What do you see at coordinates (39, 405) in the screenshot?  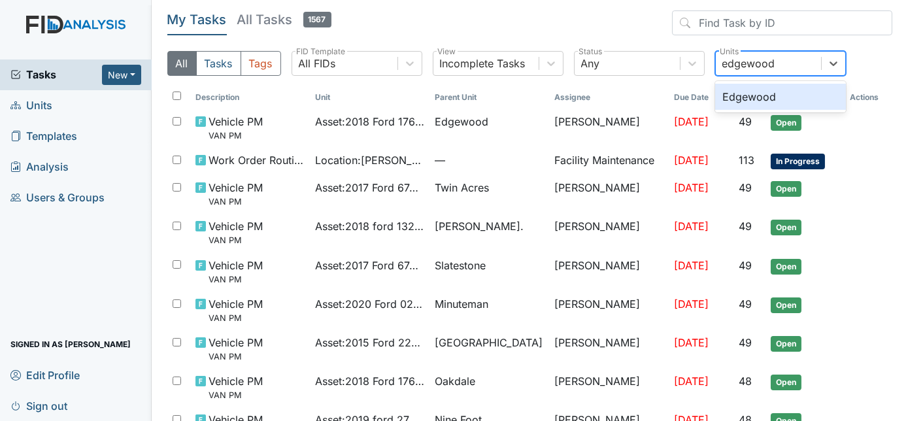 I see `span: Sign out` at bounding box center [39, 405].